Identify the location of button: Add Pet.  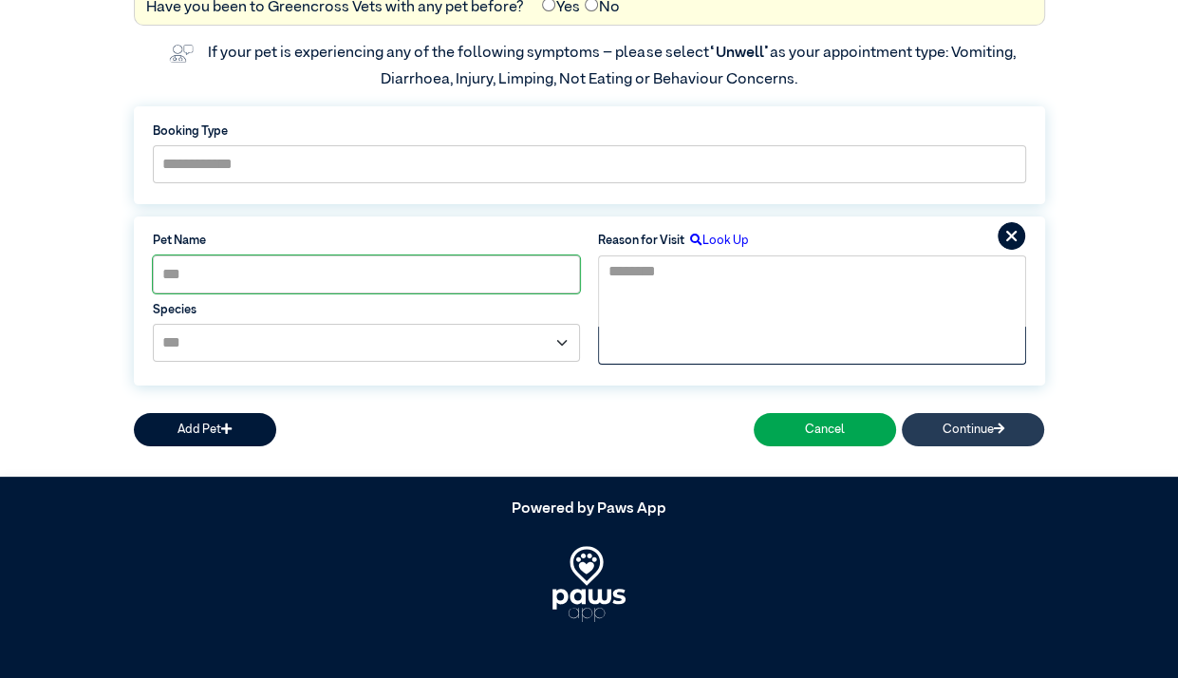
(205, 429).